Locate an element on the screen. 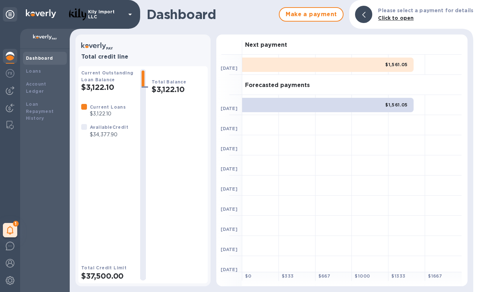  b: Dashboard is located at coordinates (40, 58).